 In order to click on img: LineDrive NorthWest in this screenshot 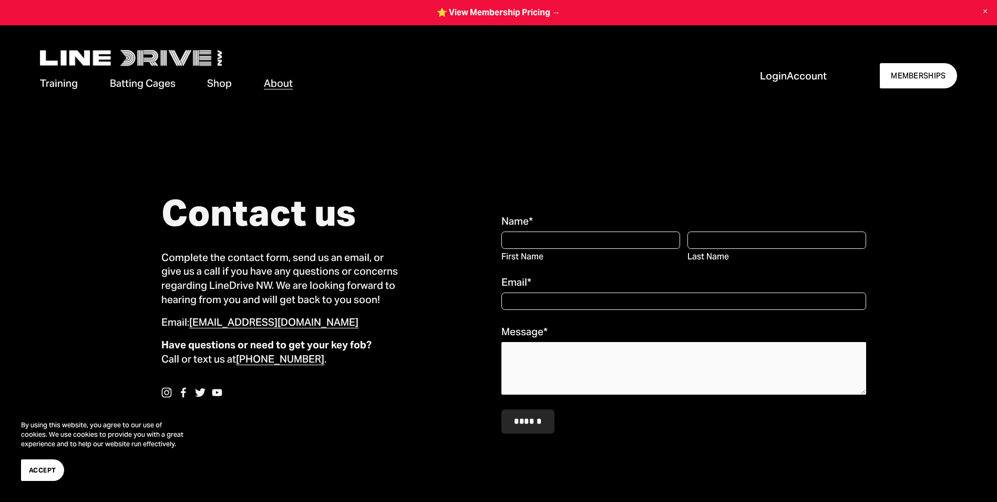, I will do `click(131, 58)`.